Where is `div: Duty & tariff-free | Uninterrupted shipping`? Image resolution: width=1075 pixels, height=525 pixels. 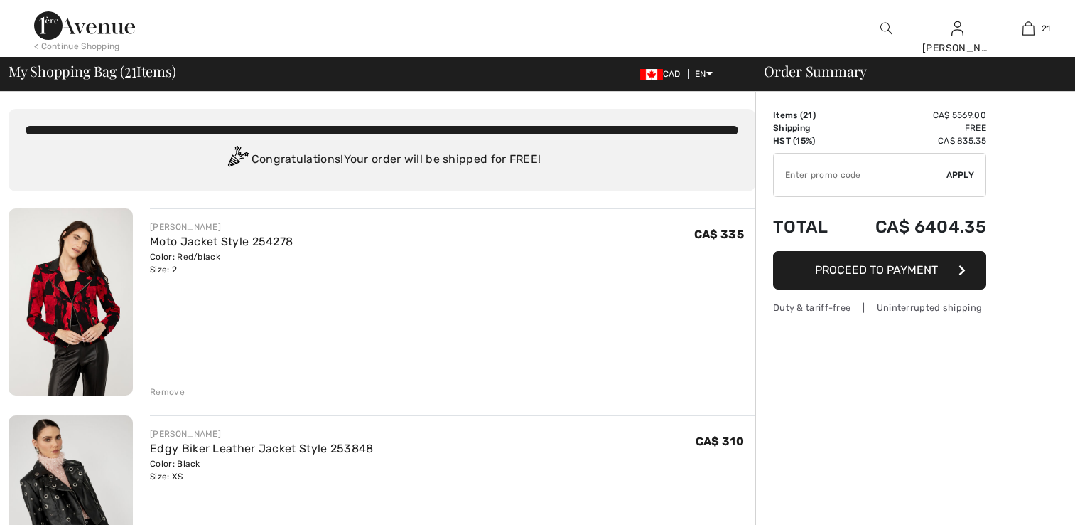
div: Duty & tariff-free | Uninterrupted shipping is located at coordinates (880, 307).